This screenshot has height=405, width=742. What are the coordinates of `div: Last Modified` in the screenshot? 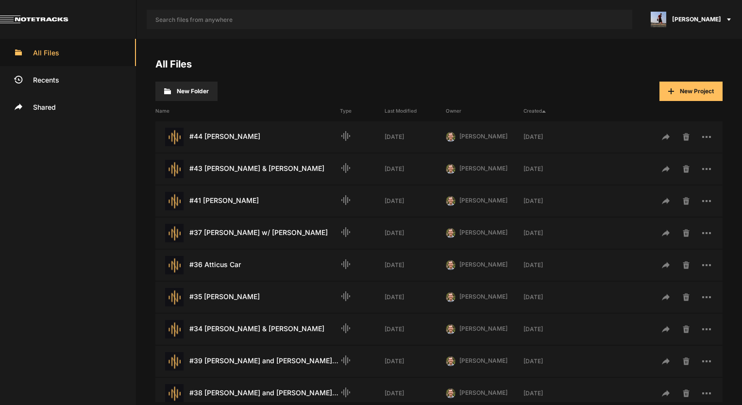 It's located at (415, 111).